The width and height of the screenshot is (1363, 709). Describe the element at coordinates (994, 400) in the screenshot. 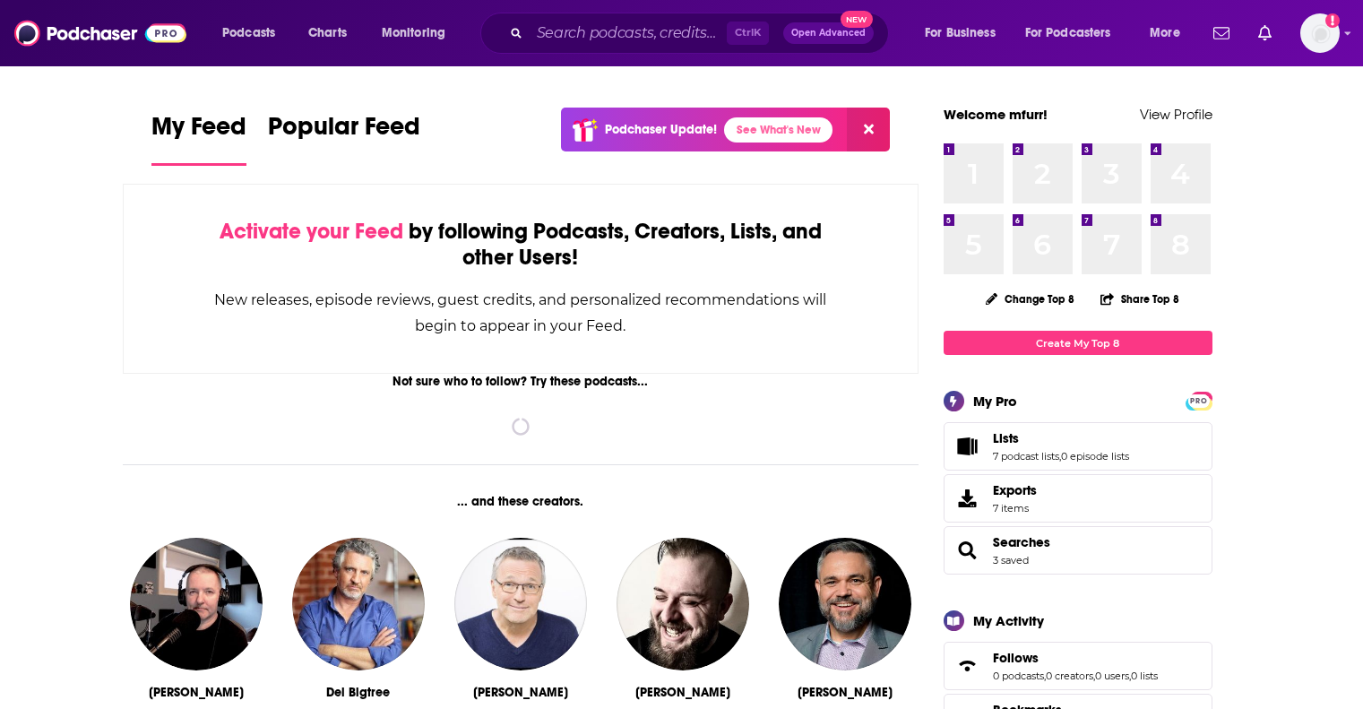

I see `div: My Pro` at that location.